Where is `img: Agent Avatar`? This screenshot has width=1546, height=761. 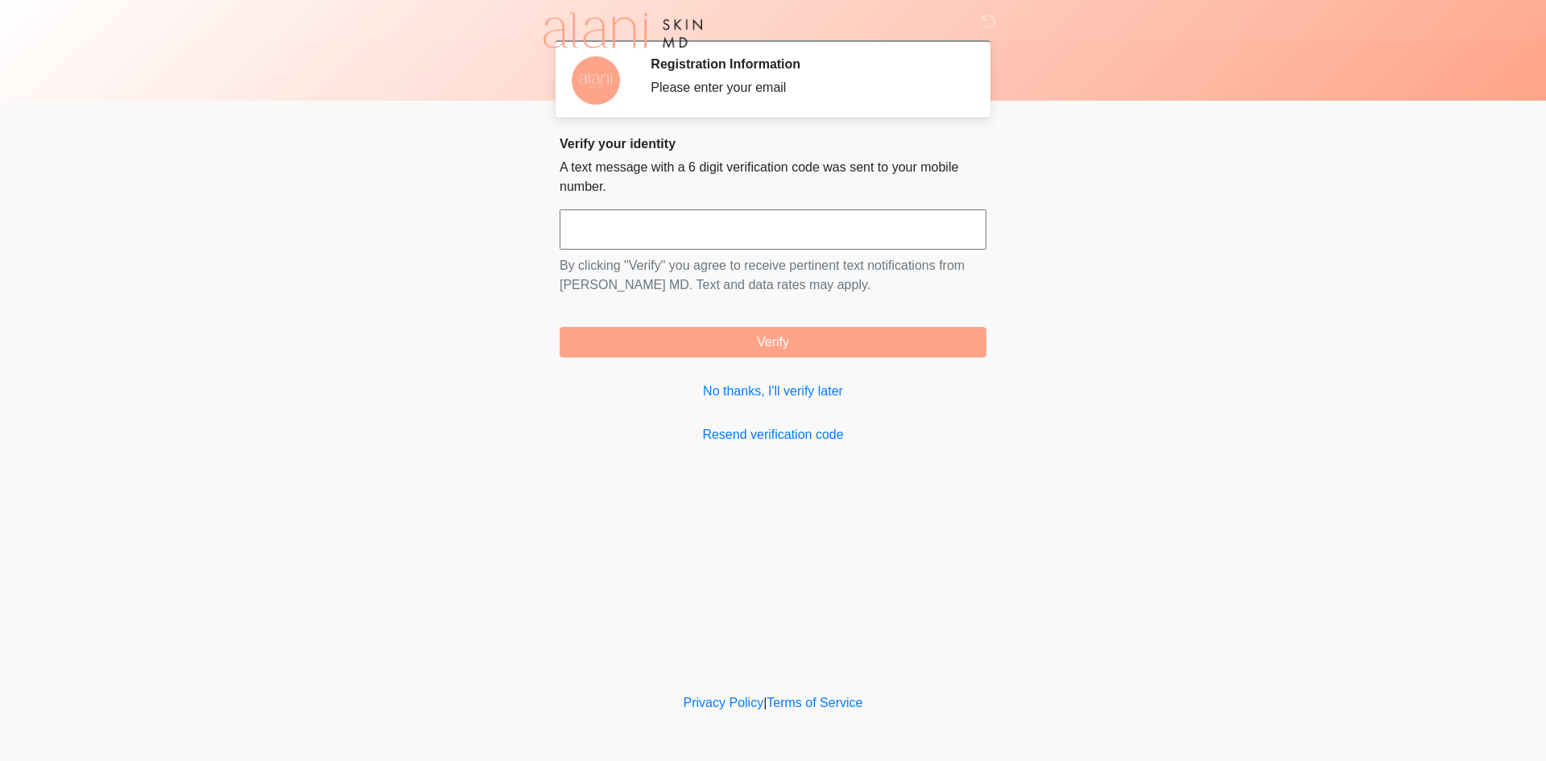
img: Agent Avatar is located at coordinates (596, 81).